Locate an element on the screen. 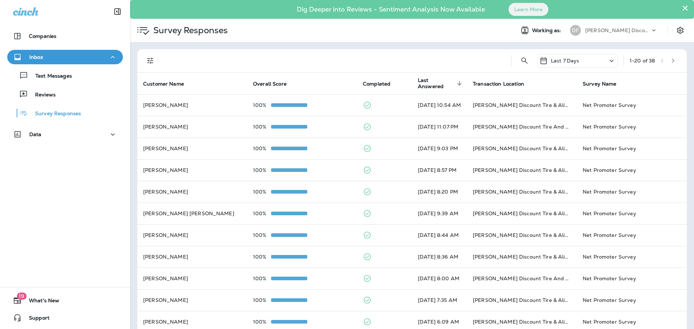  p: Inbox is located at coordinates (36, 57).